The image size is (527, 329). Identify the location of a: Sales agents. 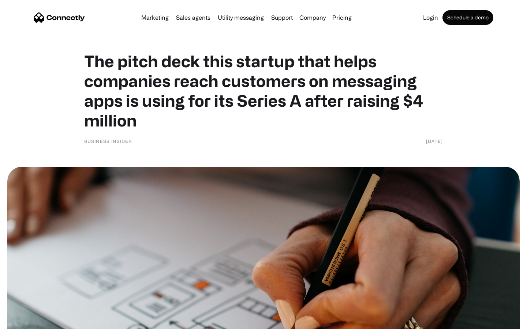
(193, 18).